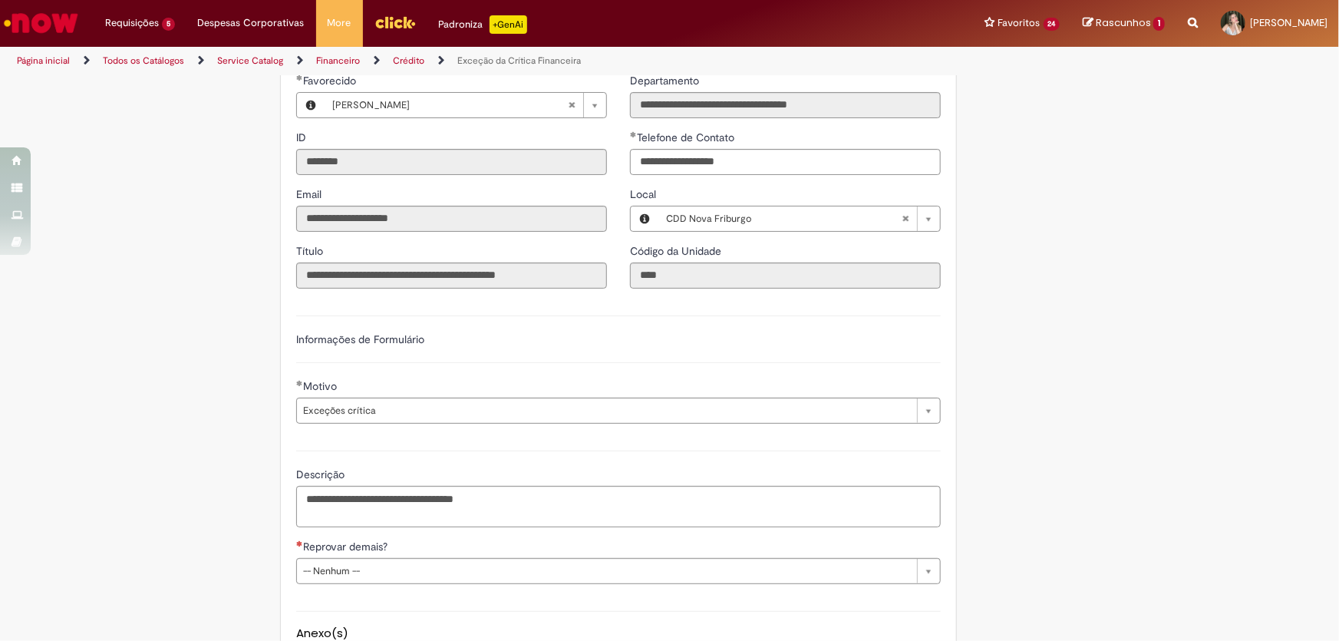 The image size is (1339, 641). Describe the element at coordinates (311, 251) in the screenshot. I see `span: Somente leitura - Título` at that location.